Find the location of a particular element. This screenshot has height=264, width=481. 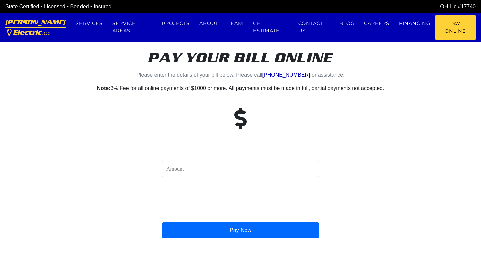

a: Service Areas is located at coordinates (132, 27).